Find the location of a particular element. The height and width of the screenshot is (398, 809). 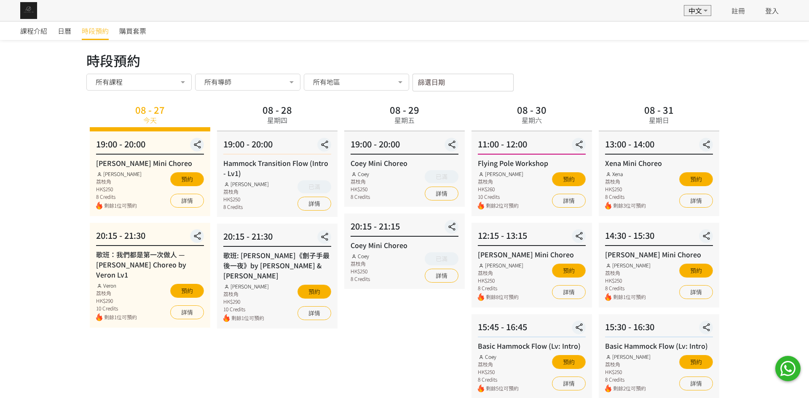

div: 14:30 - 15:30 is located at coordinates (659, 238).